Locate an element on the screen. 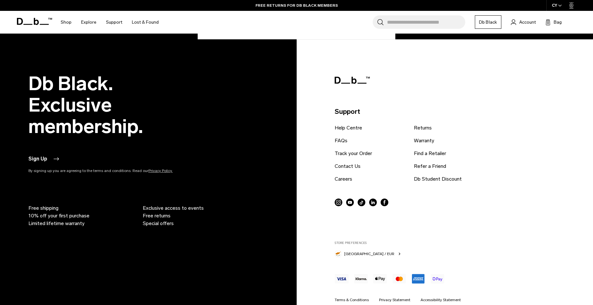 The image size is (593, 305). a: Help Centre is located at coordinates (348, 128).